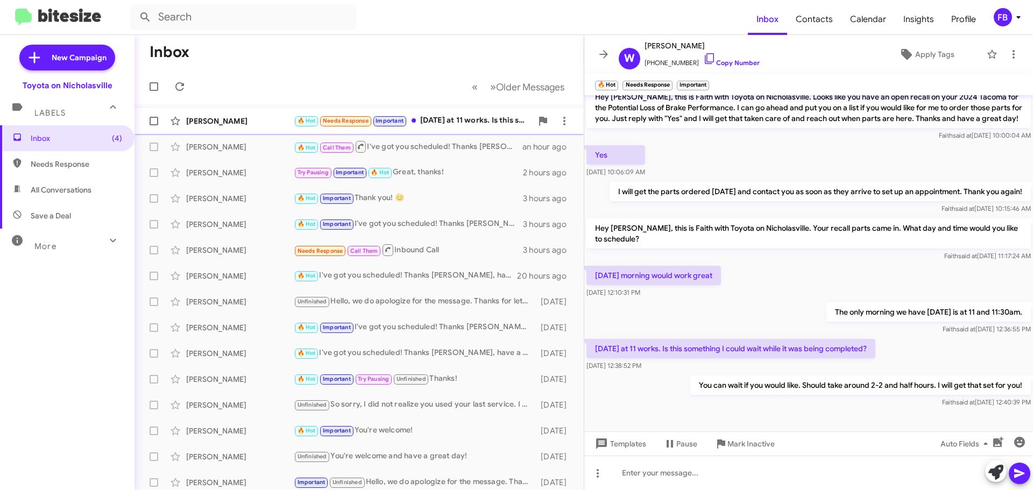 The height and width of the screenshot is (490, 1033). What do you see at coordinates (1003, 17) in the screenshot?
I see `div: FB` at bounding box center [1003, 17].